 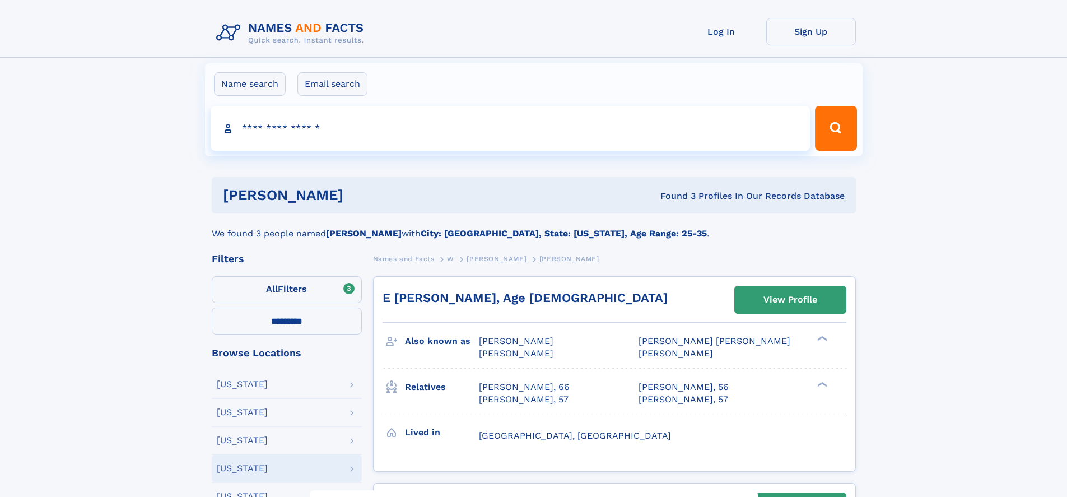 What do you see at coordinates (450, 258) in the screenshot?
I see `a: W` at bounding box center [450, 258].